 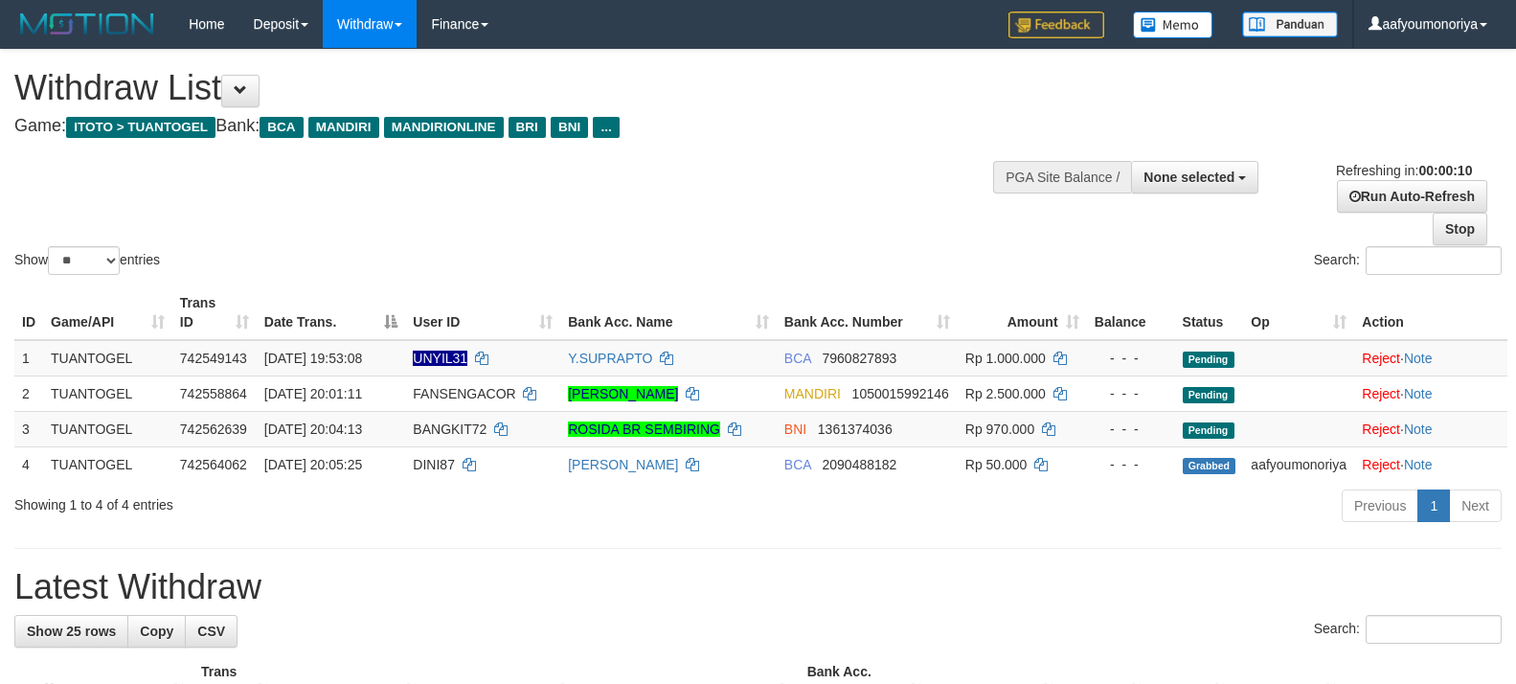 I want to click on img: panduan.png, so click(x=1290, y=24).